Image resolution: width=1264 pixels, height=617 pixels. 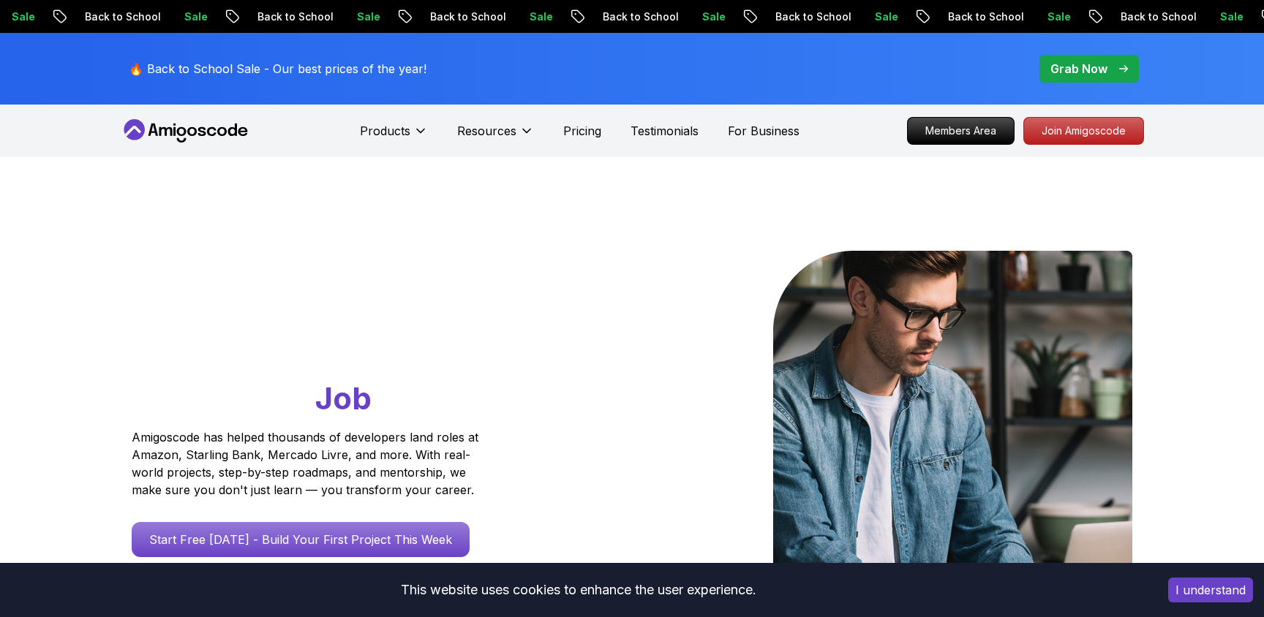 What do you see at coordinates (486, 131) in the screenshot?
I see `p: Resources` at bounding box center [486, 131].